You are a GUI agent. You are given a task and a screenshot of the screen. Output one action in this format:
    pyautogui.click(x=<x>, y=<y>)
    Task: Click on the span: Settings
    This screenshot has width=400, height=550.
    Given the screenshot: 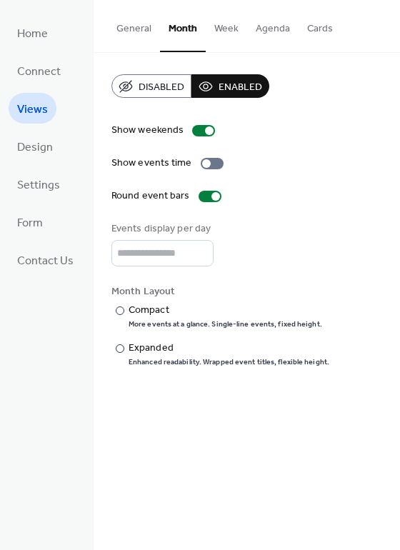 What is the action you would take?
    pyautogui.click(x=39, y=185)
    